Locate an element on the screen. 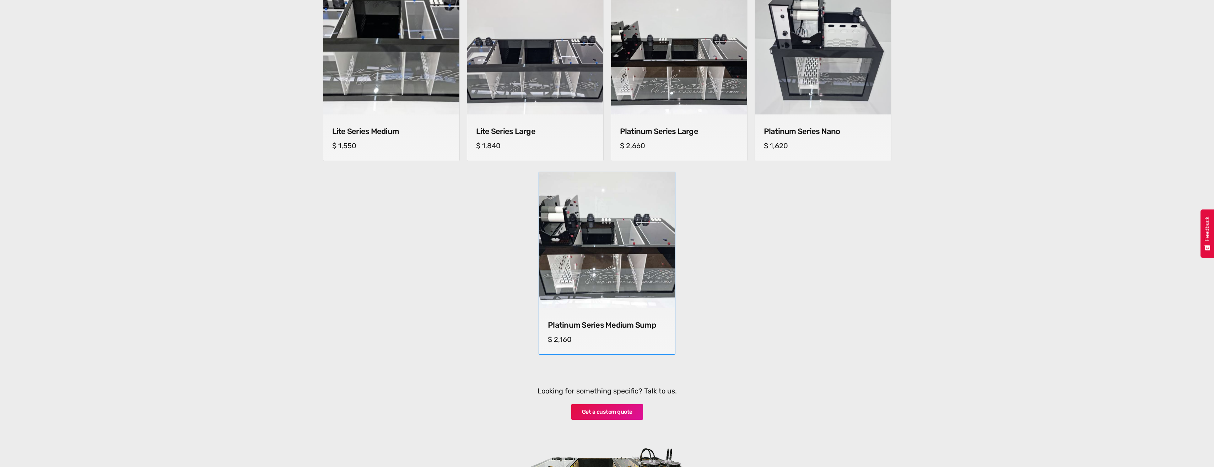  h5: $ 2,160 is located at coordinates (607, 339).